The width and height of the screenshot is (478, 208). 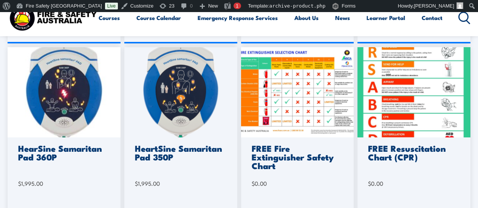 I want to click on h3: FREE Resuscitation Chart (CPR), so click(x=413, y=153).